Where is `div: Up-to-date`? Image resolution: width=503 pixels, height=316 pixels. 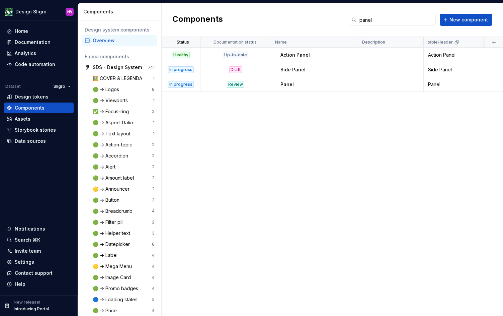
div: Up-to-date is located at coordinates (236, 55).